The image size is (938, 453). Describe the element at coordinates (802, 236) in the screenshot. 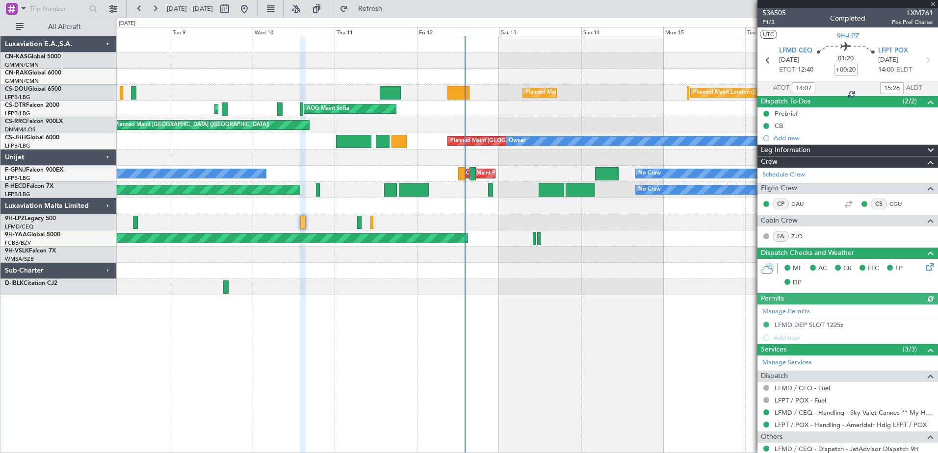

I see `a: ZJO` at that location.